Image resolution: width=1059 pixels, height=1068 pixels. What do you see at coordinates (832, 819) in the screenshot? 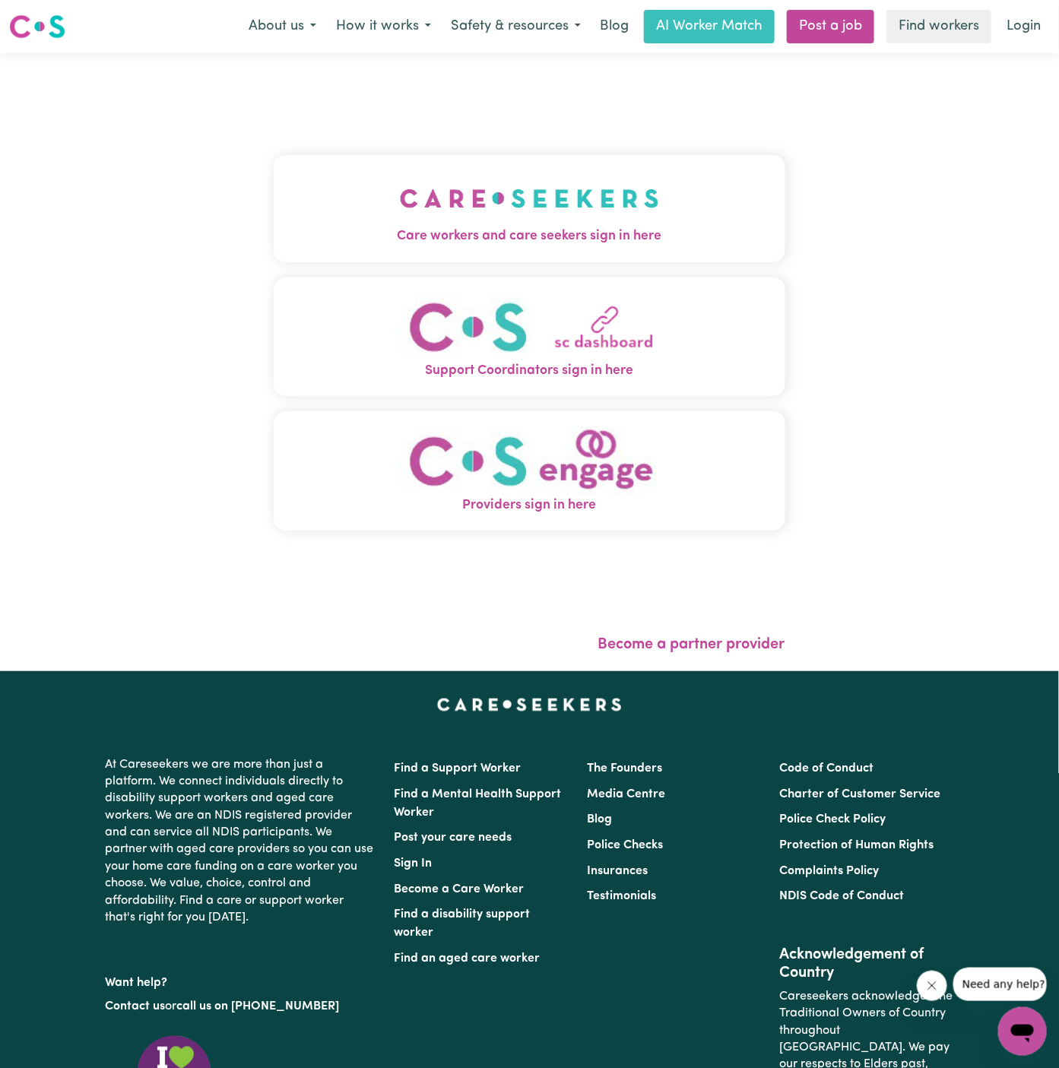
I see `a: Police Check Policy` at bounding box center [832, 819].